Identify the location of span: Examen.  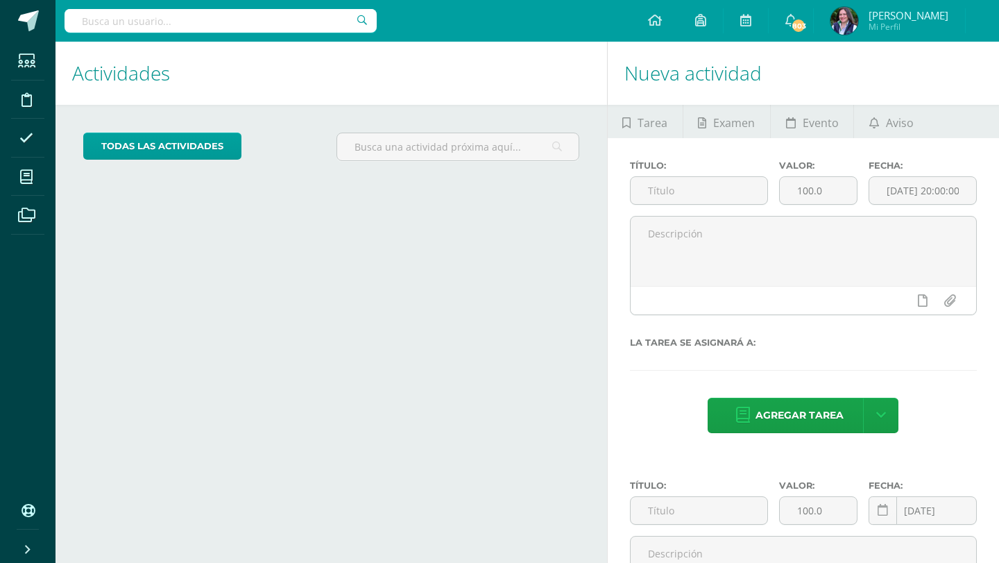
(734, 123).